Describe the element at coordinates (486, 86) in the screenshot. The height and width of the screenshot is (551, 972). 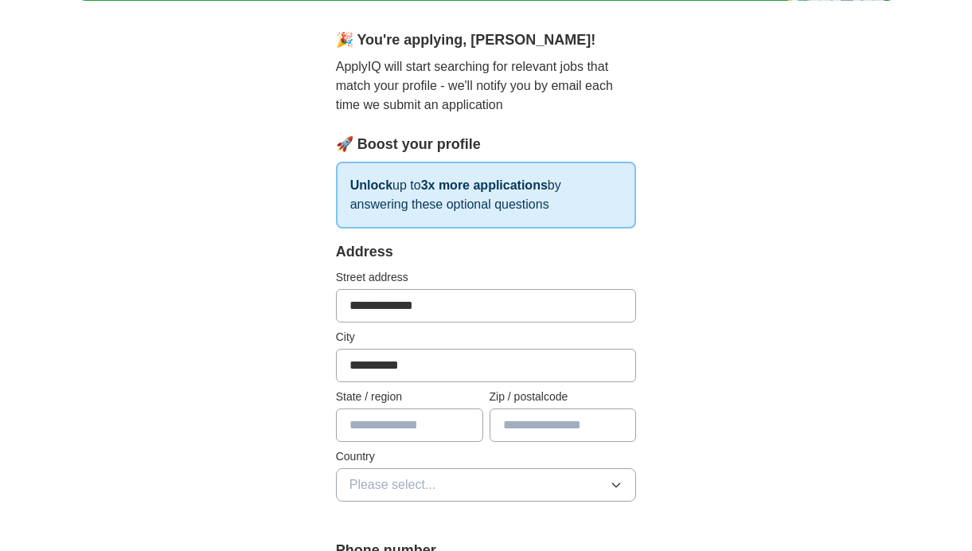
I see `p: ApplyIQ will start searching for relevant jobs that match your profile - we'll notify you by emai...` at that location.